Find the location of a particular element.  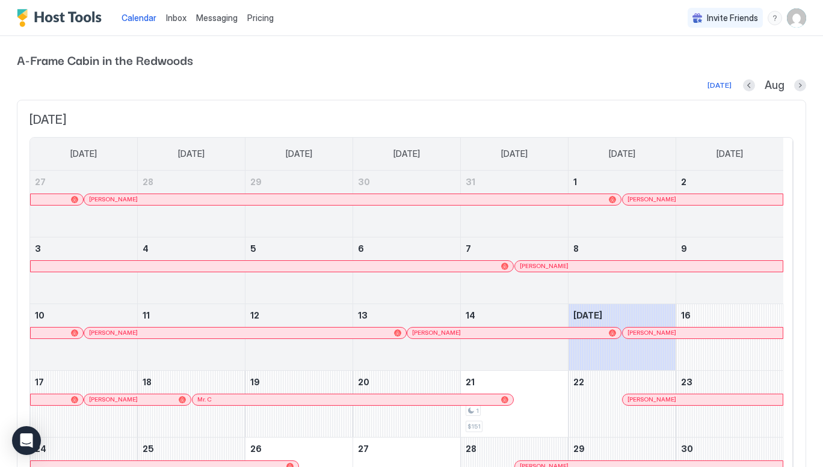

span: Messaging is located at coordinates (217, 17).